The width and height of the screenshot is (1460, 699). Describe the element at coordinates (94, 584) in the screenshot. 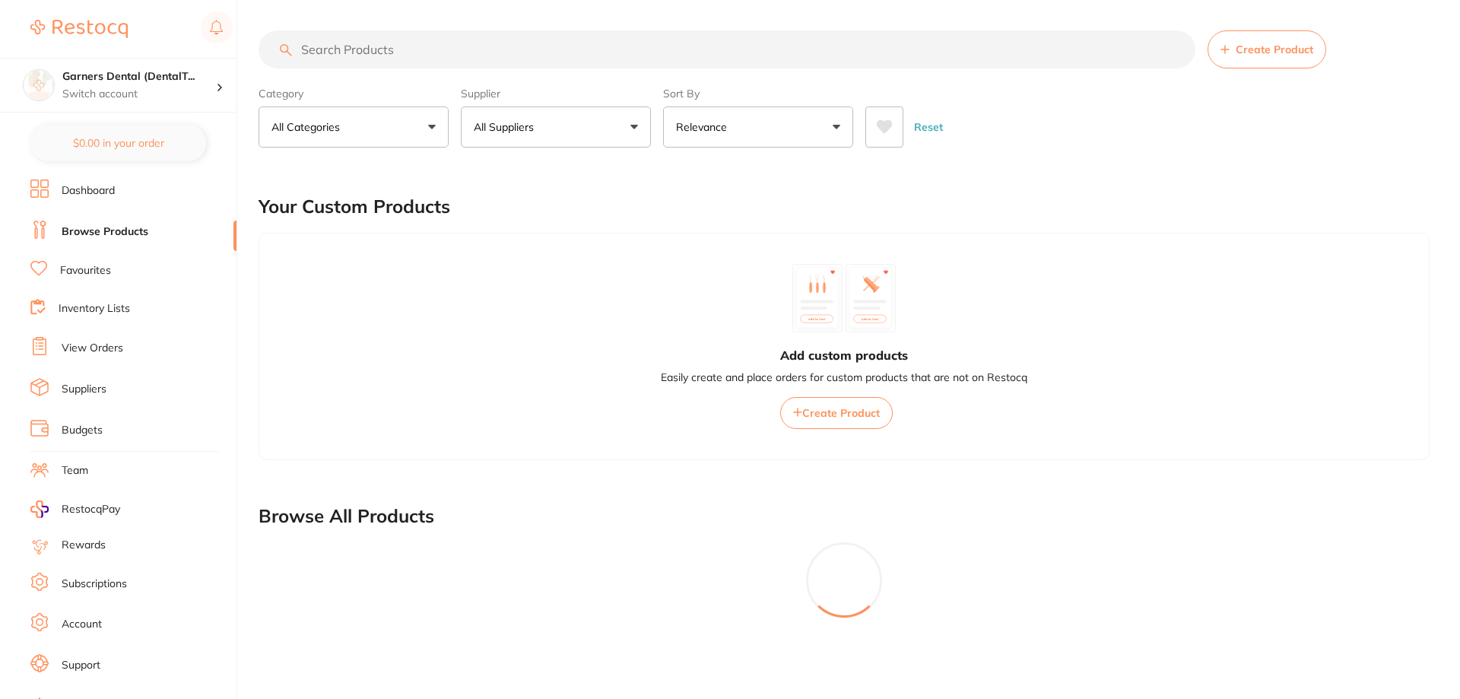

I see `a: Subscriptions` at that location.